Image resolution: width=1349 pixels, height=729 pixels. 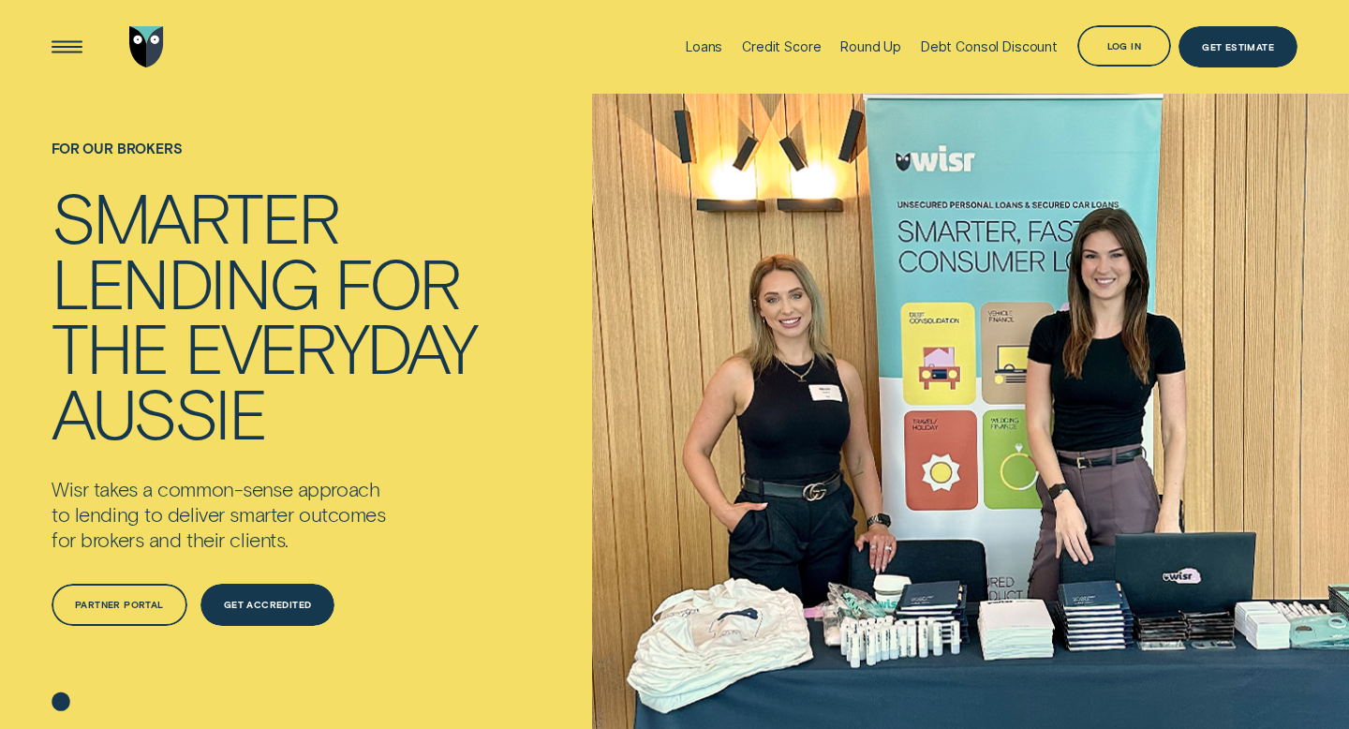 What do you see at coordinates (119, 604) in the screenshot?
I see `a: Partner Portal` at bounding box center [119, 604].